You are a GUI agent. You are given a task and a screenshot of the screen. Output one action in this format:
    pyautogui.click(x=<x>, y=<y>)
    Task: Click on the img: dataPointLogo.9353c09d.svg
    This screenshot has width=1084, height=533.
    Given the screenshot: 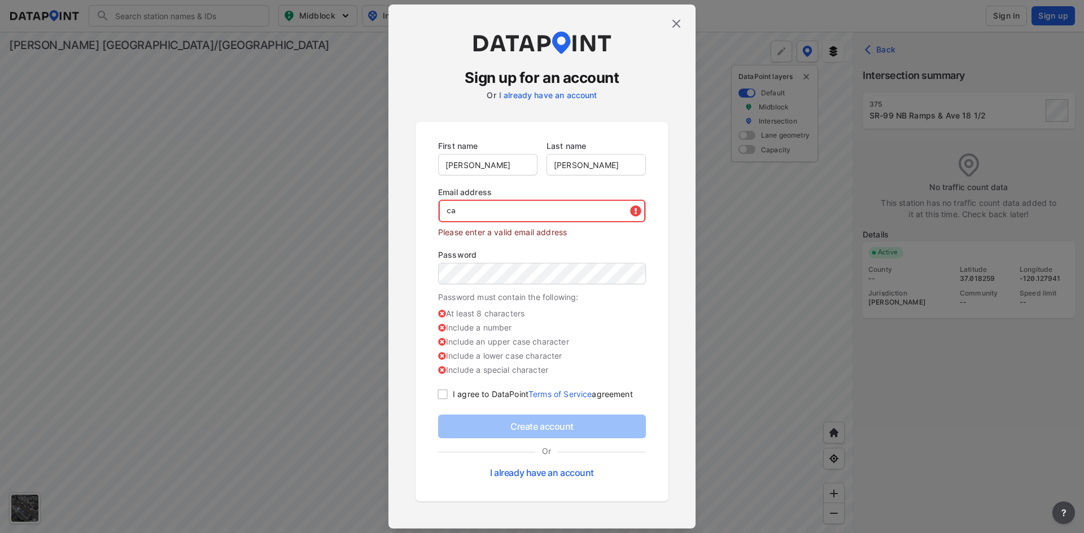 What is the action you would take?
    pyautogui.click(x=542, y=43)
    